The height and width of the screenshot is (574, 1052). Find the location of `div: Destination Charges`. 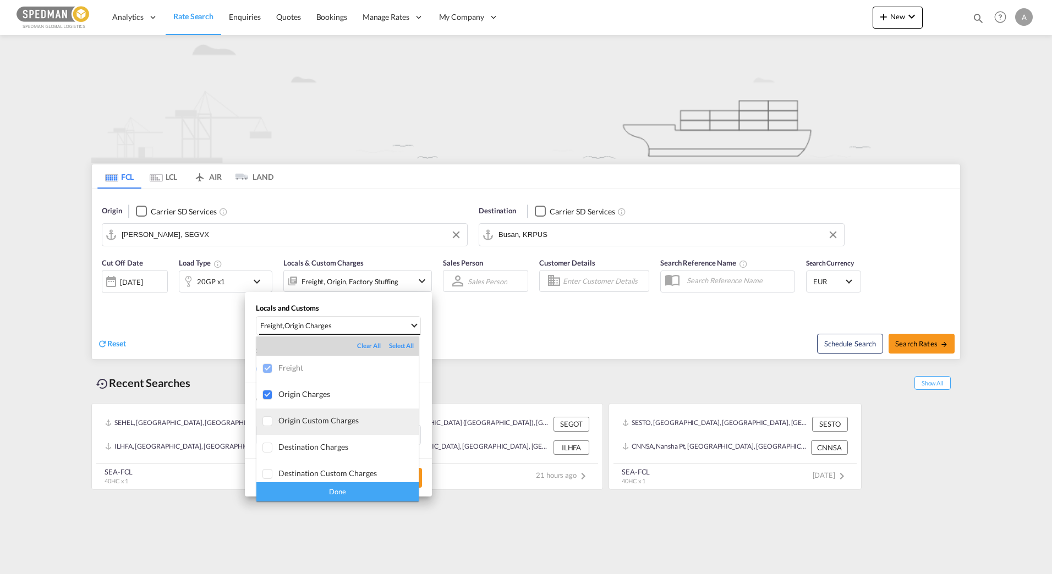

div: Destination Charges is located at coordinates (348, 447).